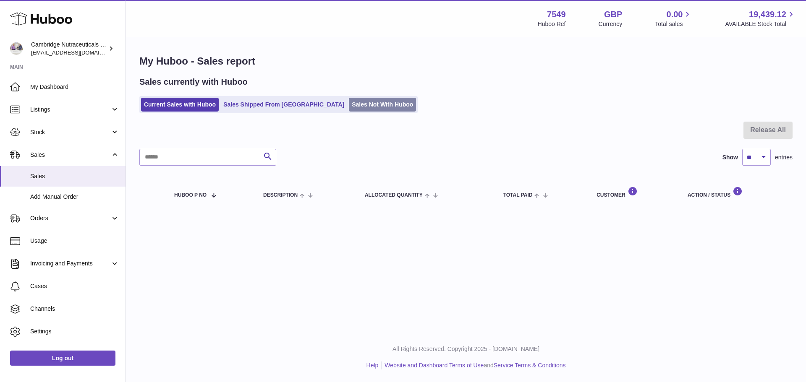 This screenshot has height=382, width=806. Describe the element at coordinates (394, 195) in the screenshot. I see `span: ALLOCATED Quantity` at that location.